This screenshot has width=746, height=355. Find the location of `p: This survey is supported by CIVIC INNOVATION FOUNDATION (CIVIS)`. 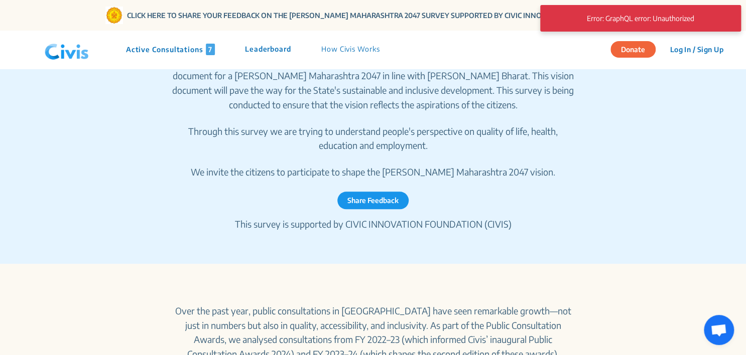

p: This survey is supported by CIVIC INNOVATION FOUNDATION (CIVIS) is located at coordinates (373, 224).